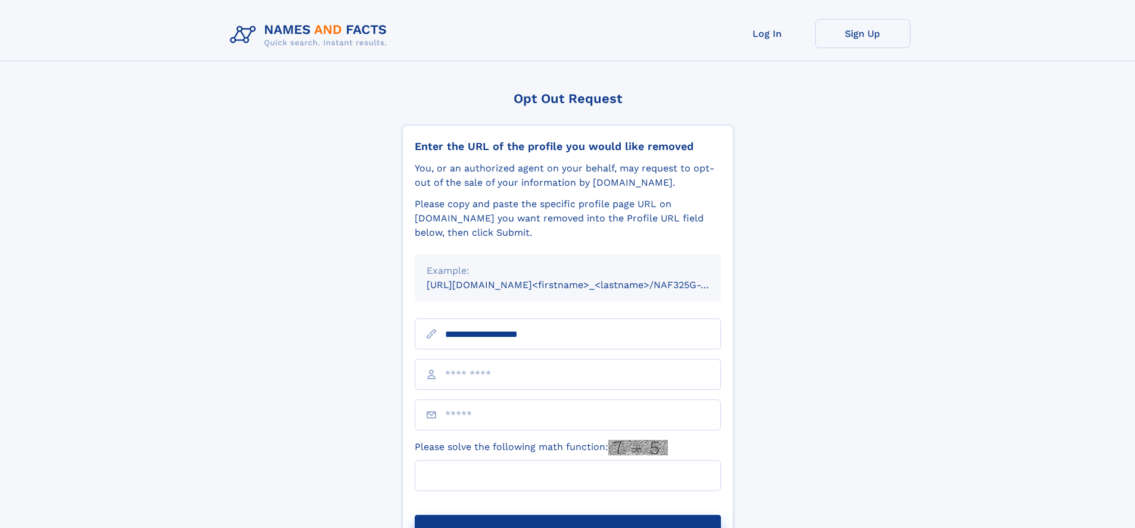  I want to click on img: Logo Names and Facts, so click(311, 35).